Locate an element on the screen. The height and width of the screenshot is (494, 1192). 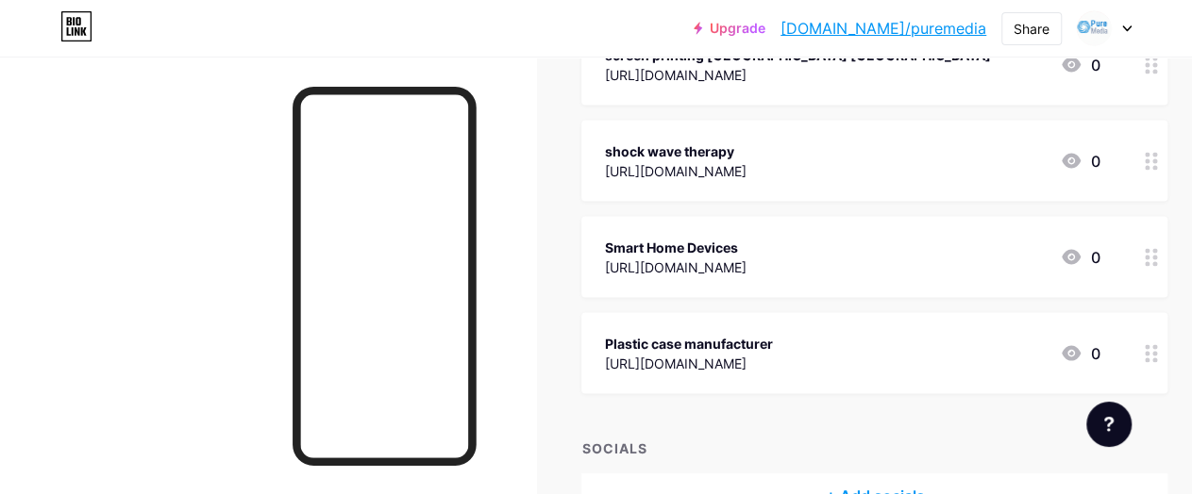
div: SOCIALS is located at coordinates (874, 448).